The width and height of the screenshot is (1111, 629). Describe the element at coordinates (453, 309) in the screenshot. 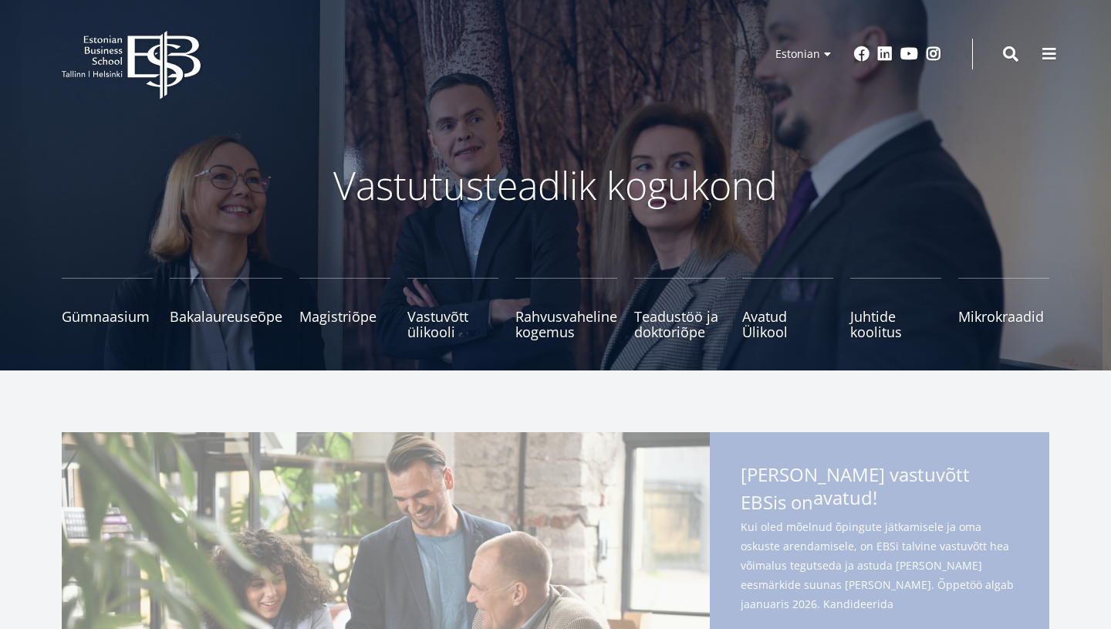

I see `a: Vastuvõtt ülikooli` at that location.